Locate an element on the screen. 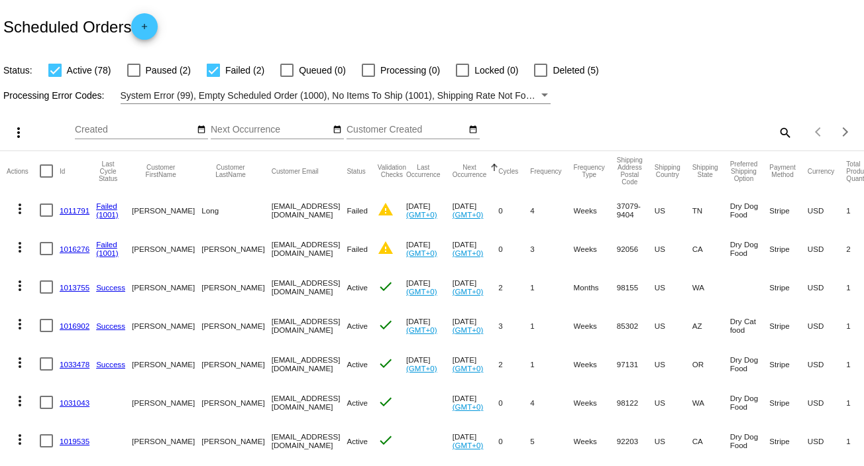 This screenshot has height=466, width=864. a: 1033478 is located at coordinates (74, 364).